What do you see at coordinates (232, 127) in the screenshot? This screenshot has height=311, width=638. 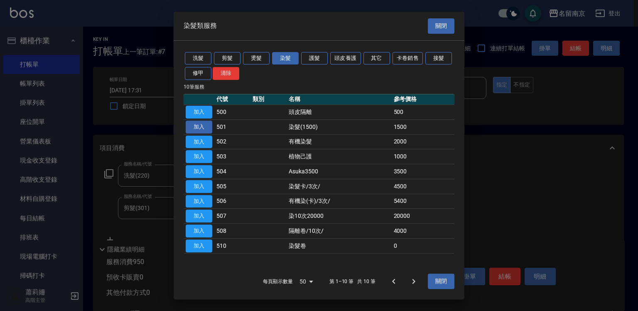 I see `td: 501` at bounding box center [232, 127].